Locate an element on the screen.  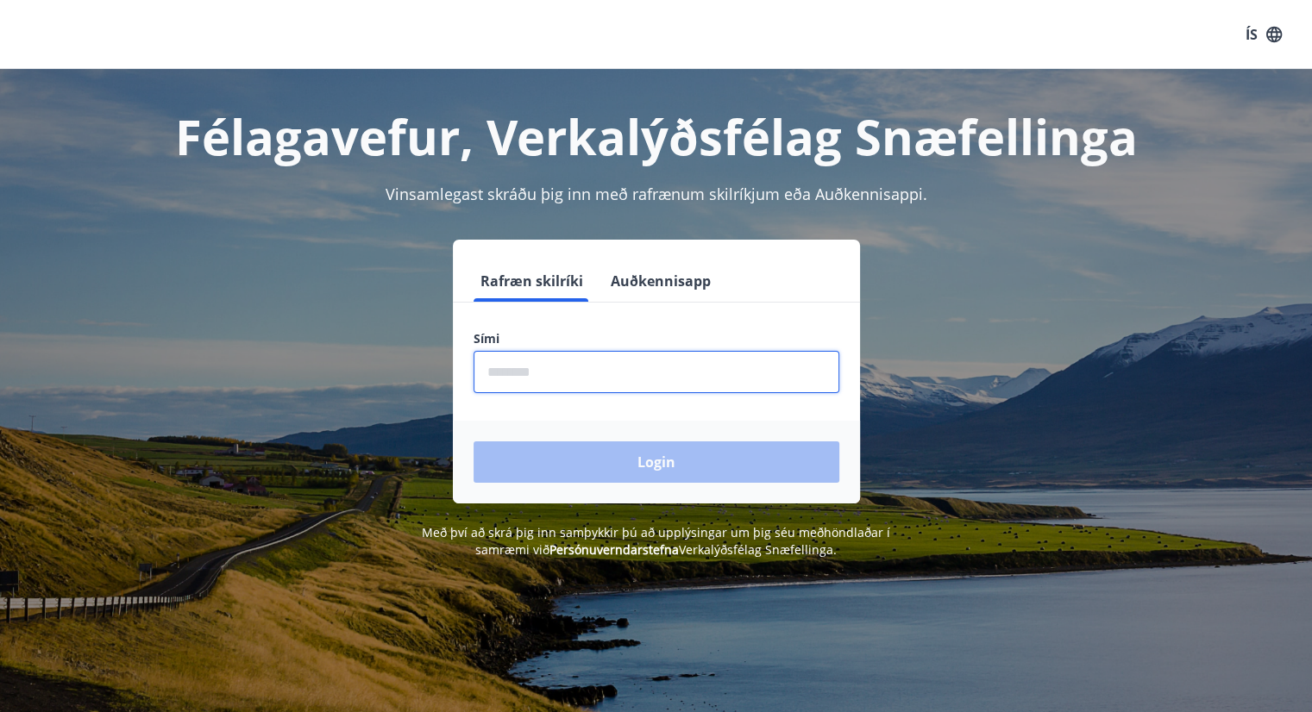
span: Með því að skrá þig inn samþykkir þú að upplýsingar um þig séu meðhöndlaðar í samræmi við Verkalý... is located at coordinates (656, 541).